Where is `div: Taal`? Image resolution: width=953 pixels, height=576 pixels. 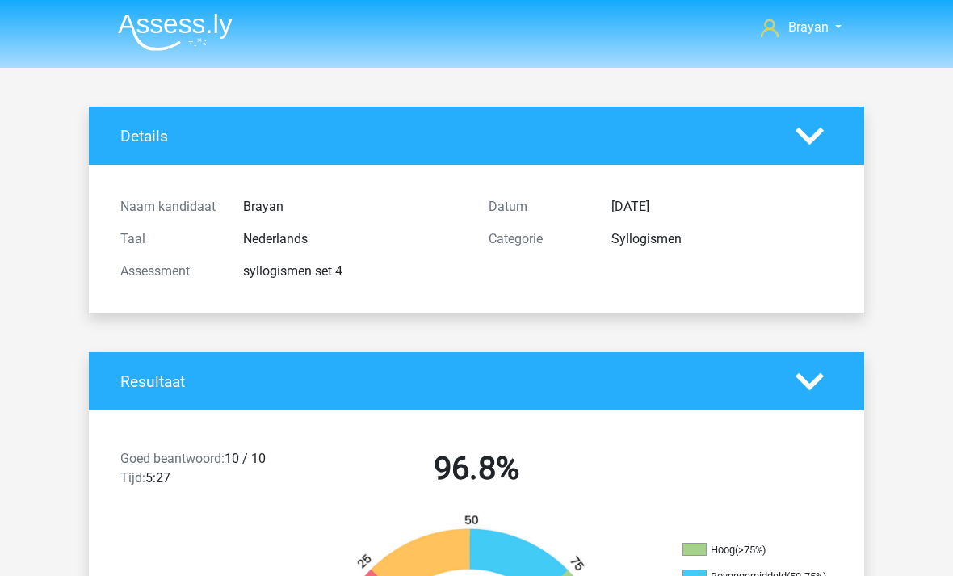 div: Taal is located at coordinates (170, 239).